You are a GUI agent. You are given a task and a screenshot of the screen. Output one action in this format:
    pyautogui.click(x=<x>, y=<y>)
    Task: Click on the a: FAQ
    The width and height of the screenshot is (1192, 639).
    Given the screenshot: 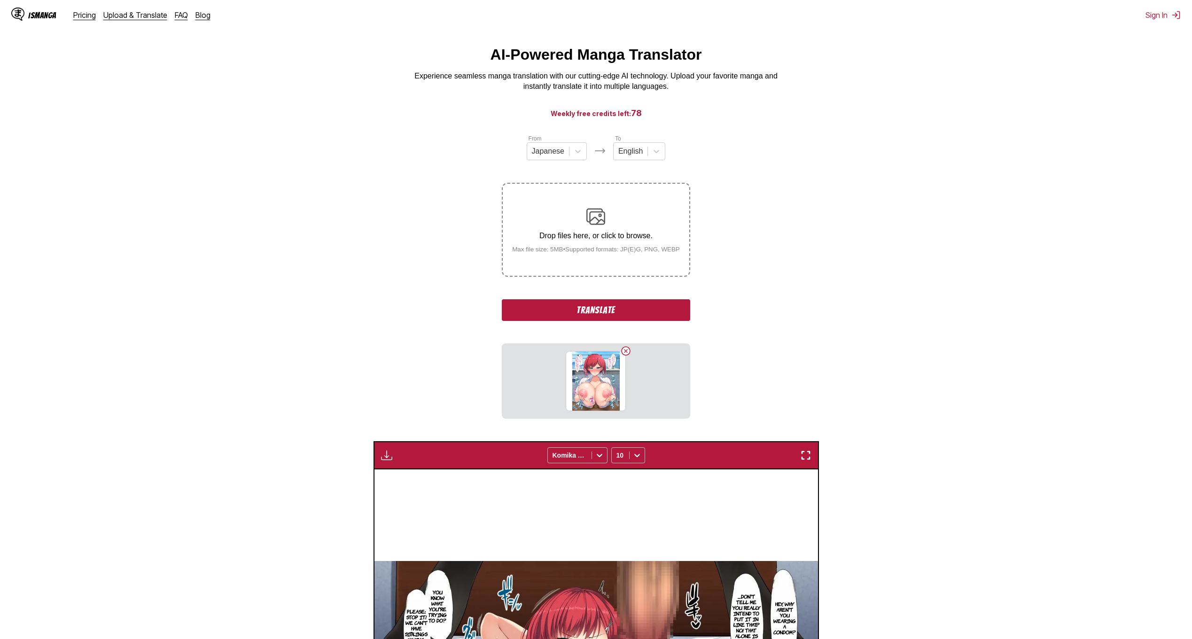 What is the action you would take?
    pyautogui.click(x=181, y=15)
    